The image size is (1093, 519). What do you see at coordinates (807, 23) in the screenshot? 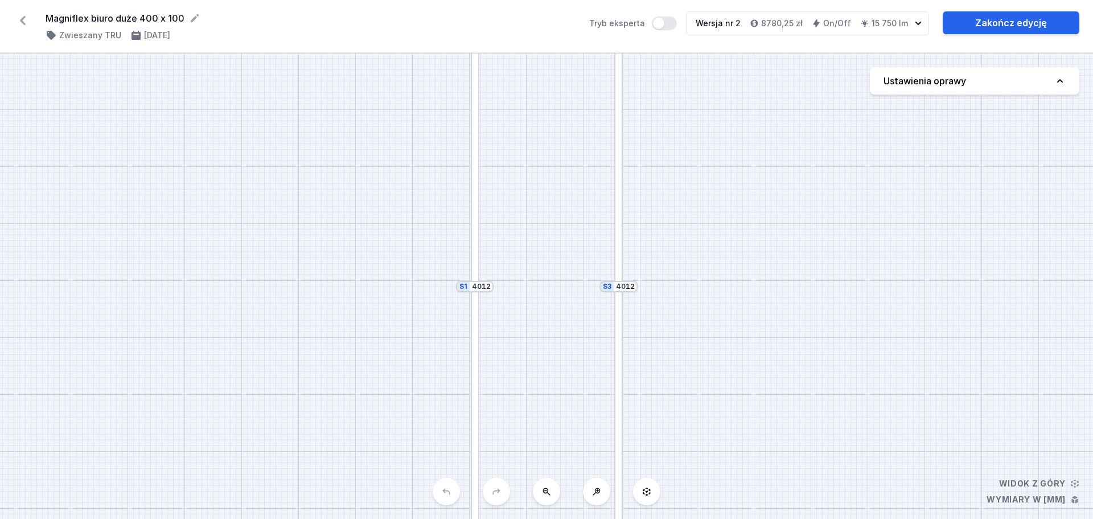
I see `button: Wersja nr 28780,25 złOn/Off15 750 lm` at bounding box center [807, 23].